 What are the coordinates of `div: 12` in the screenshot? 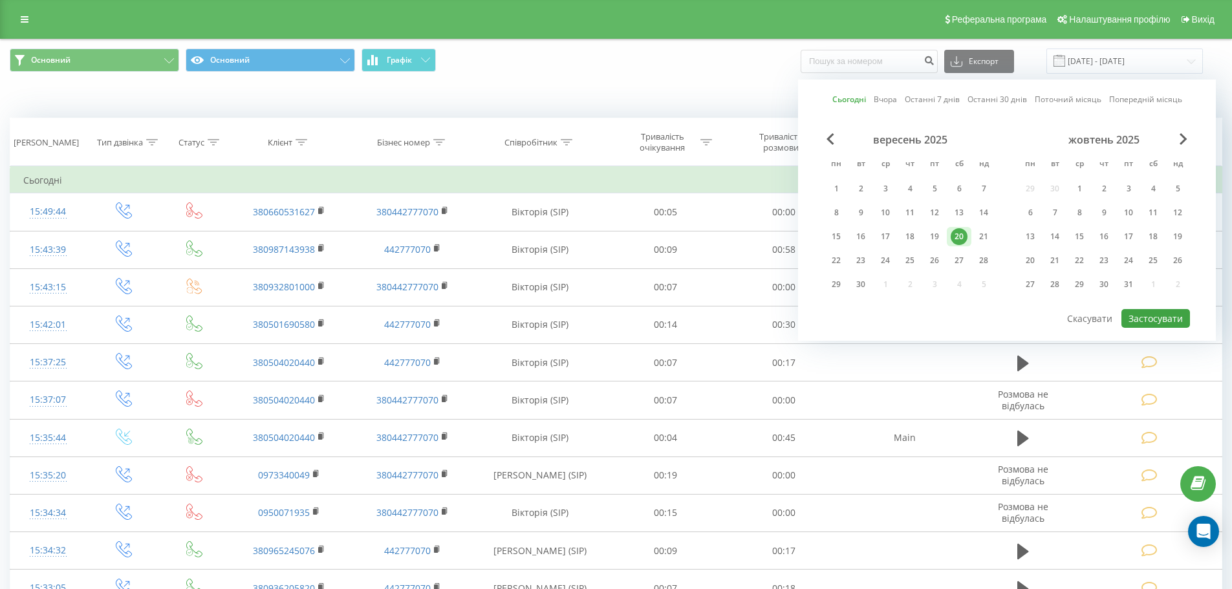 It's located at (1178, 213).